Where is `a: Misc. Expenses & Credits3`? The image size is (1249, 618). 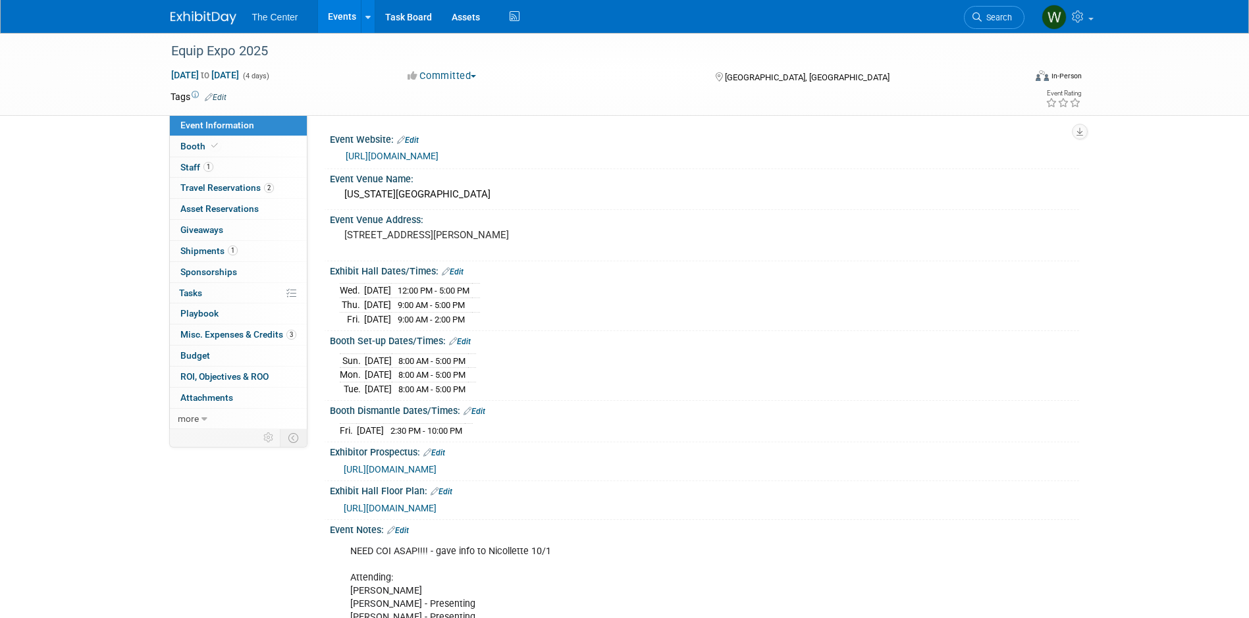
a: Misc. Expenses & Credits3 is located at coordinates (238, 335).